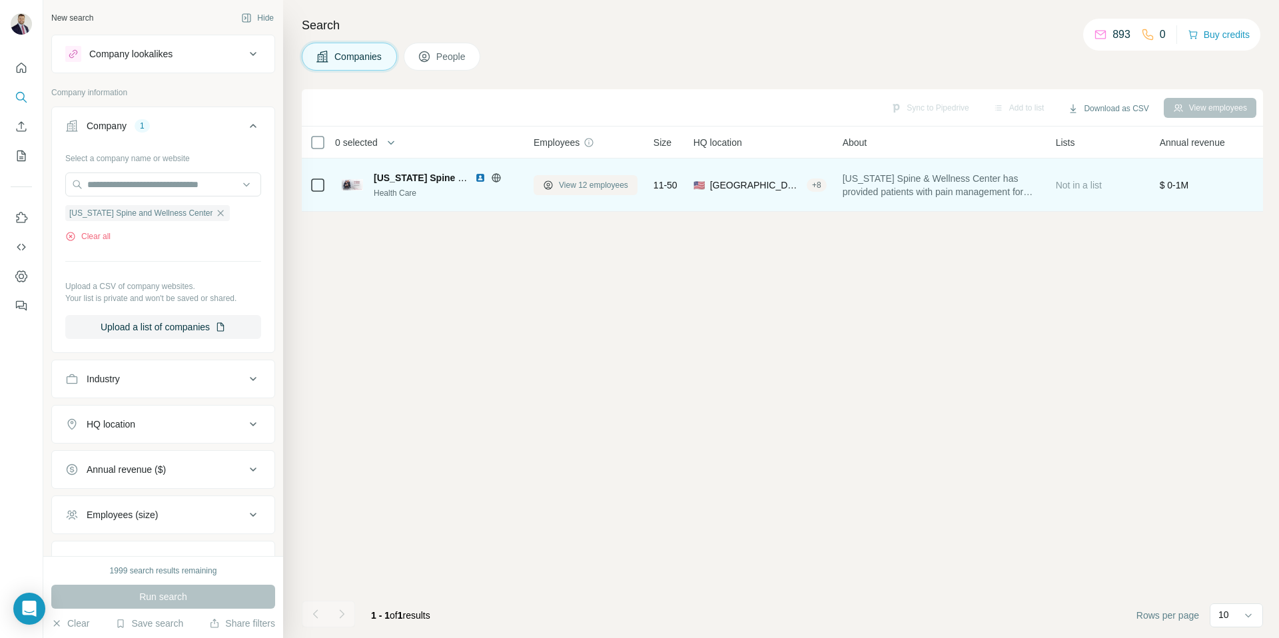  What do you see at coordinates (452, 57) in the screenshot?
I see `span: People` at bounding box center [452, 57].